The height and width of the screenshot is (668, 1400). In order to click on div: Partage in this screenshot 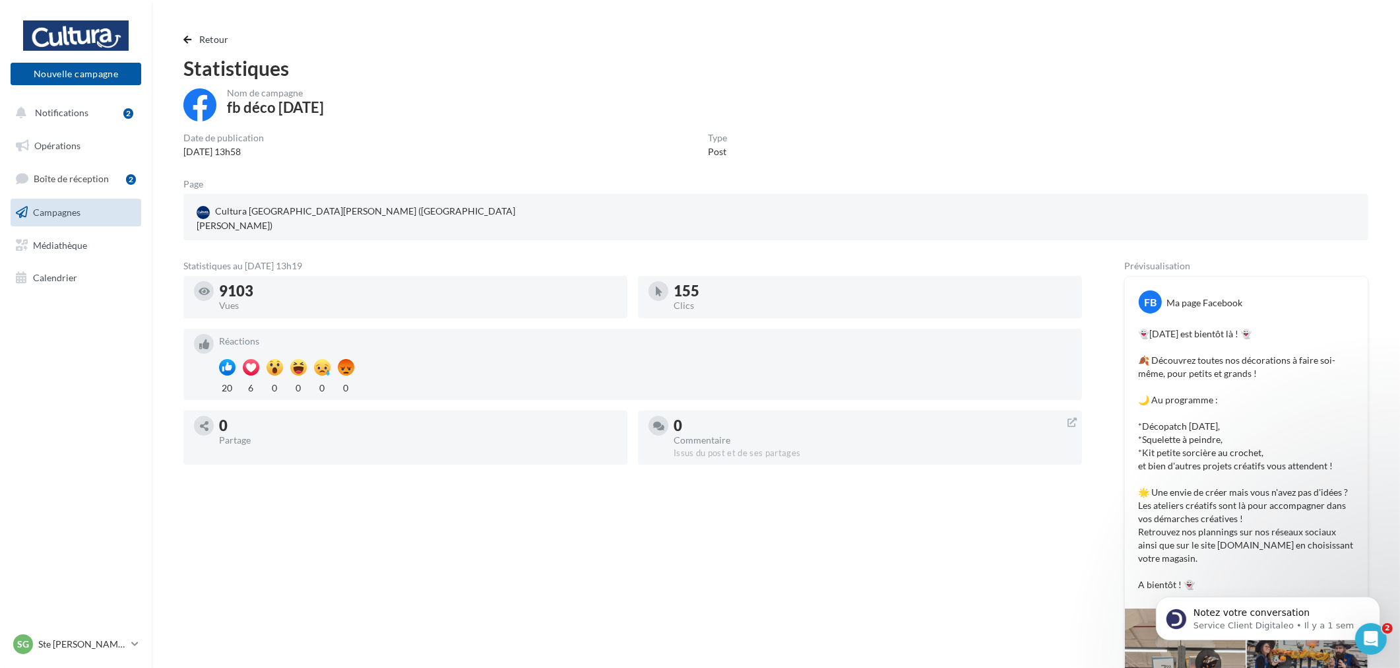, I will do `click(418, 440)`.